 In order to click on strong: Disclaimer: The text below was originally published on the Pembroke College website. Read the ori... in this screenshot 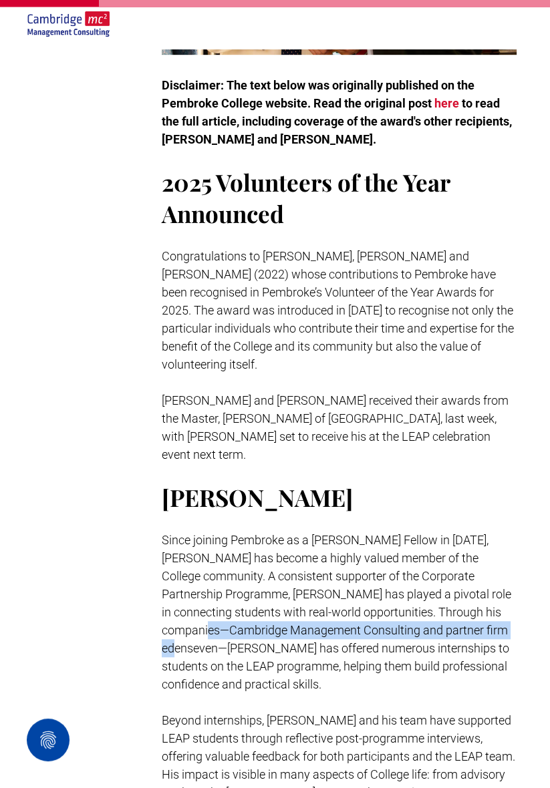, I will do `click(318, 94)`.